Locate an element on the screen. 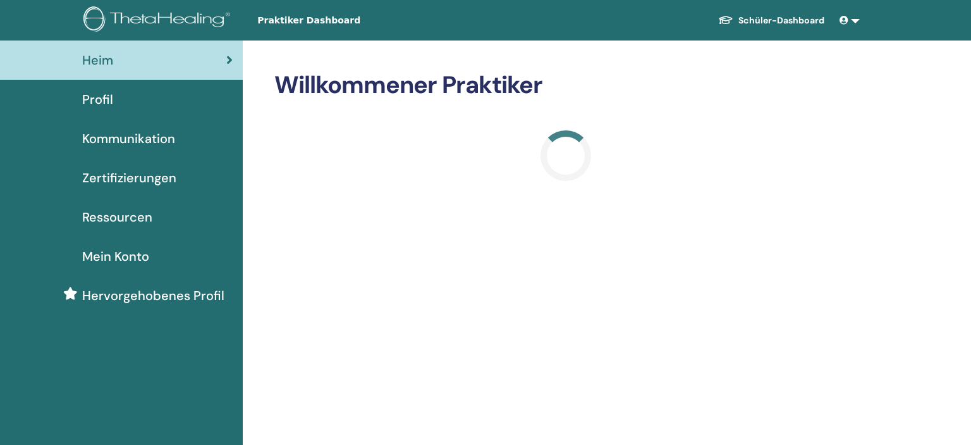 The width and height of the screenshot is (971, 445). span: Hervorgehobenes Profil is located at coordinates (153, 295).